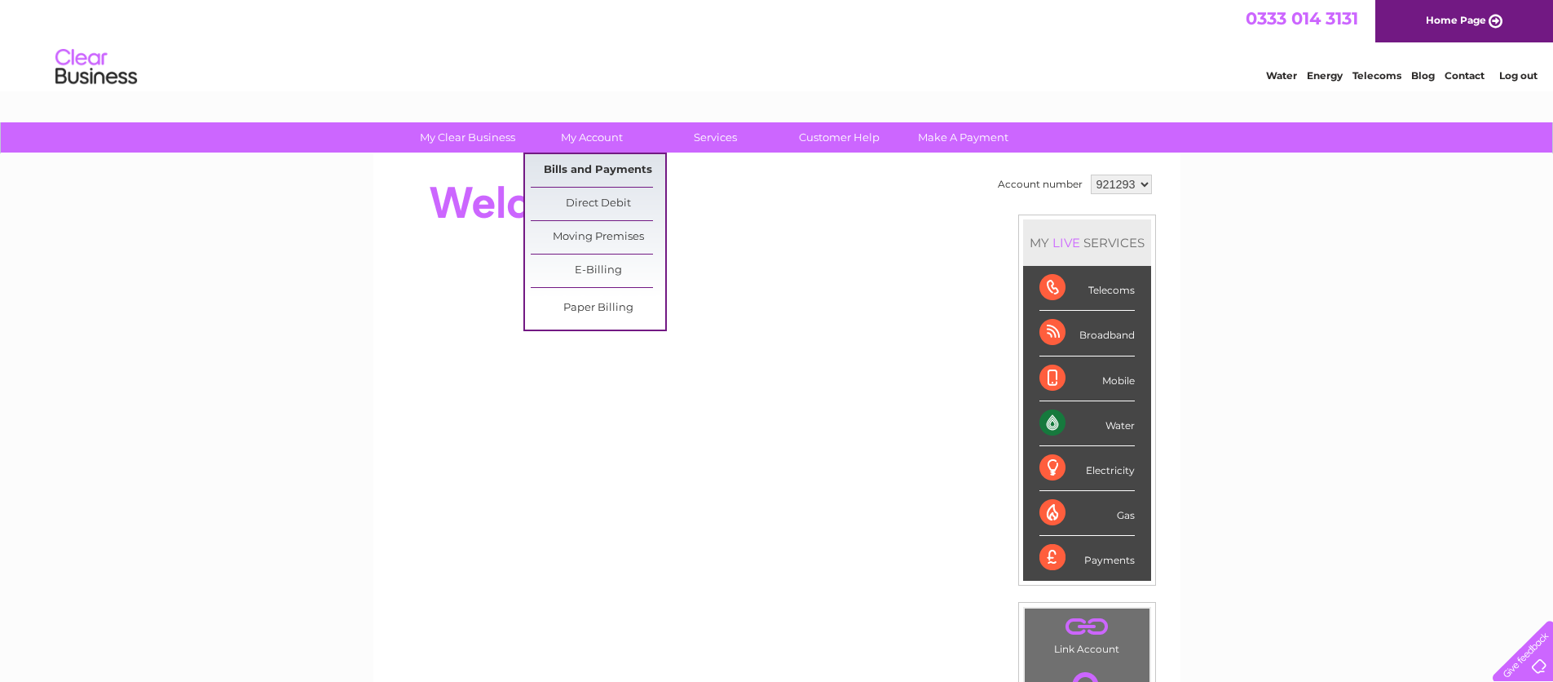  What do you see at coordinates (1302, 18) in the screenshot?
I see `span: 0333 014 3131` at bounding box center [1302, 18].